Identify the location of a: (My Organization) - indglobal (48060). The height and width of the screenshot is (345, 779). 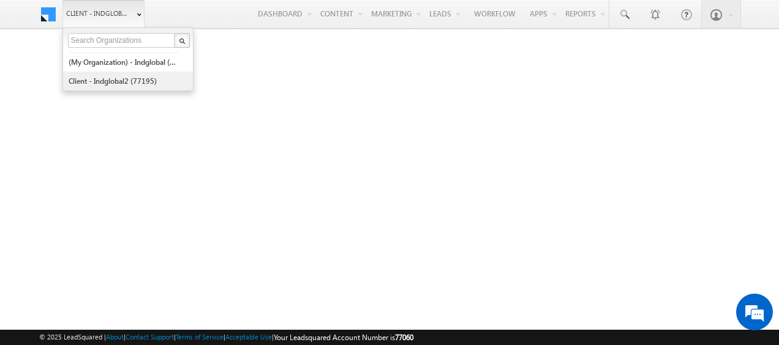
(124, 62).